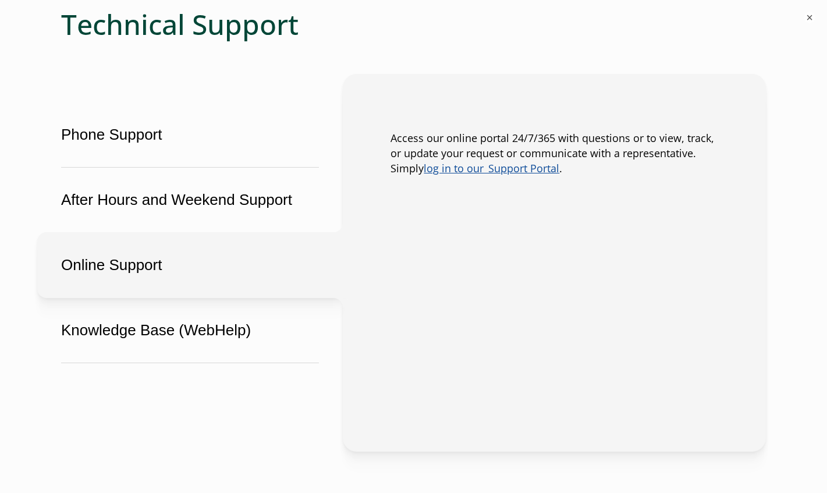 The image size is (827, 493). What do you see at coordinates (190, 134) in the screenshot?
I see `button: Phone Support` at bounding box center [190, 134].